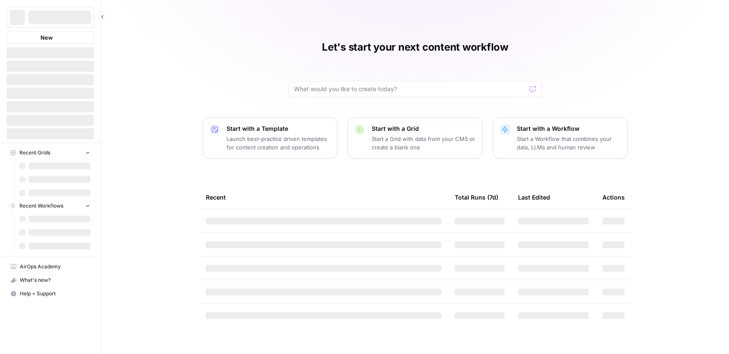 Image resolution: width=729 pixels, height=354 pixels. Describe the element at coordinates (35, 153) in the screenshot. I see `span: Recent Grids` at that location.